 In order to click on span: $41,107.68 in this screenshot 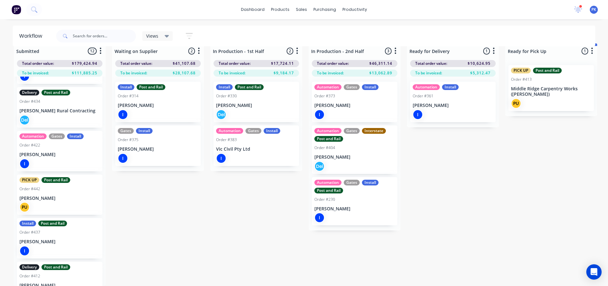, I will do `click(184, 64)`.